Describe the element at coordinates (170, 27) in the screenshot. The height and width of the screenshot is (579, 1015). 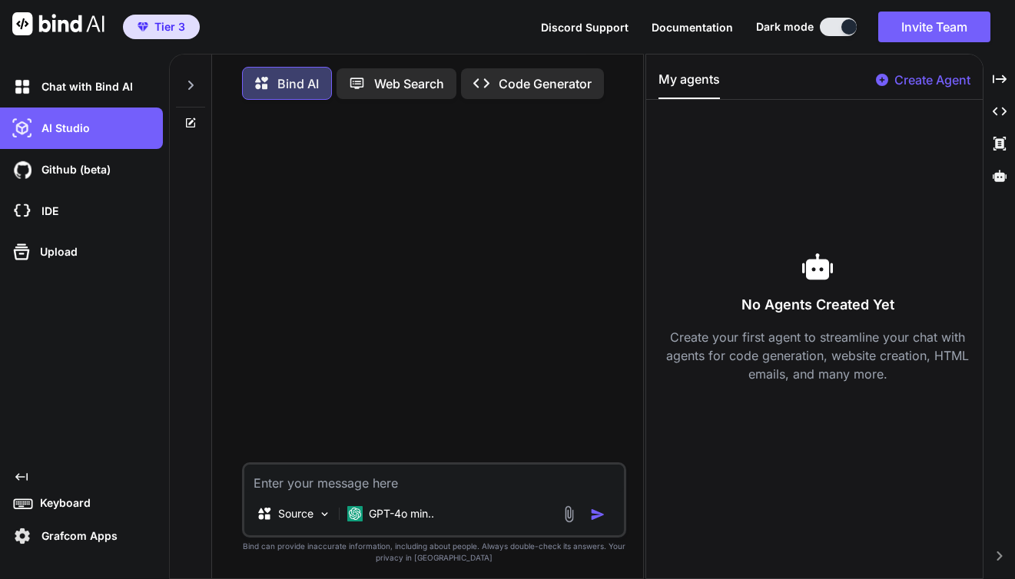
I see `span: Tier 3` at that location.